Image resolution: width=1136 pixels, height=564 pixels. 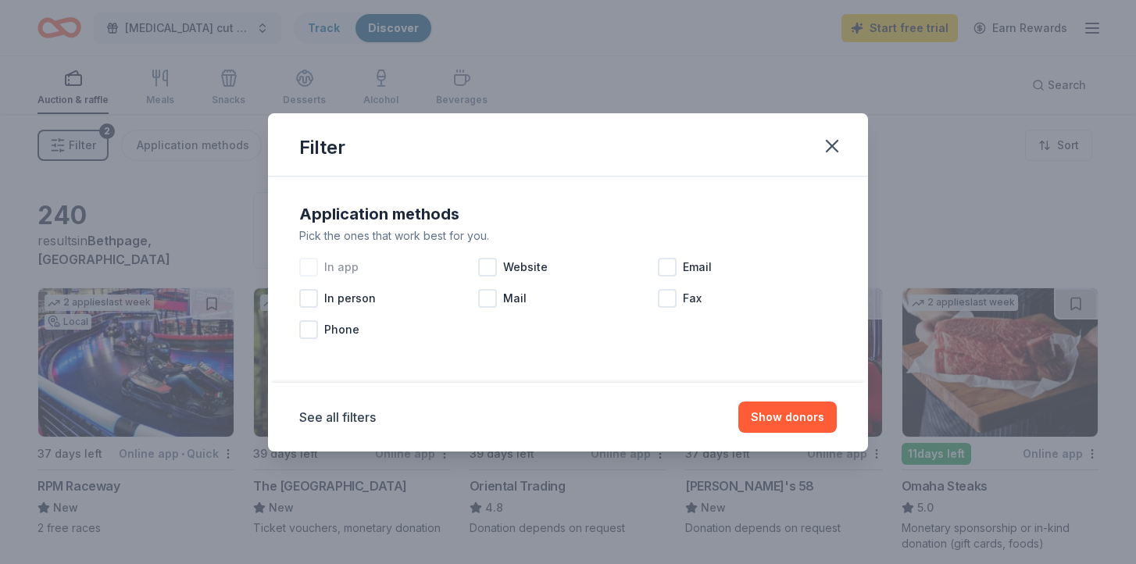 I want to click on div: Filter, so click(x=322, y=148).